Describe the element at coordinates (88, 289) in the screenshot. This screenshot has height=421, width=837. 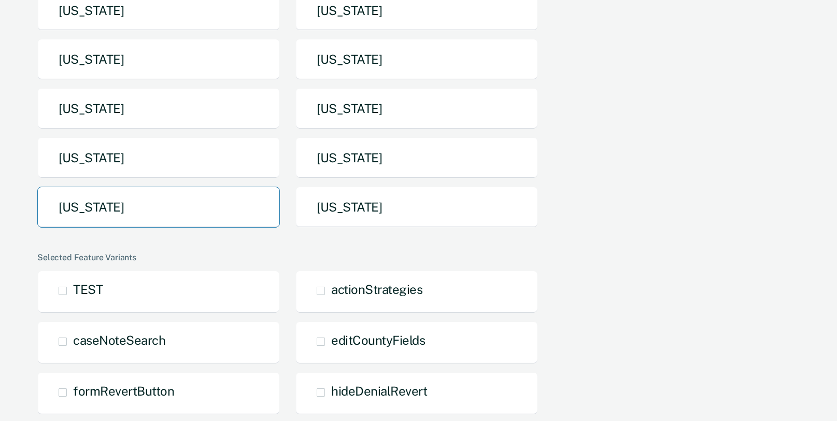
I see `span: TEST` at that location.